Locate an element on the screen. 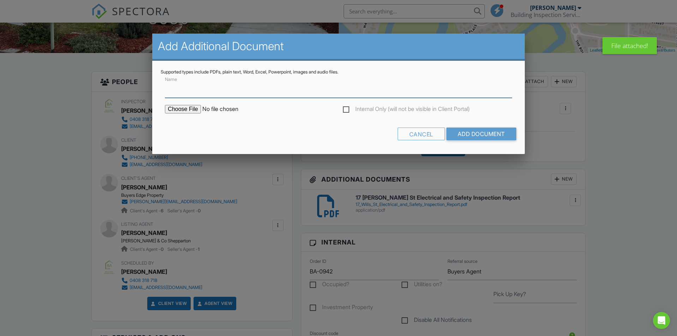 The height and width of the screenshot is (336, 677). div: File attached! is located at coordinates (630, 46).